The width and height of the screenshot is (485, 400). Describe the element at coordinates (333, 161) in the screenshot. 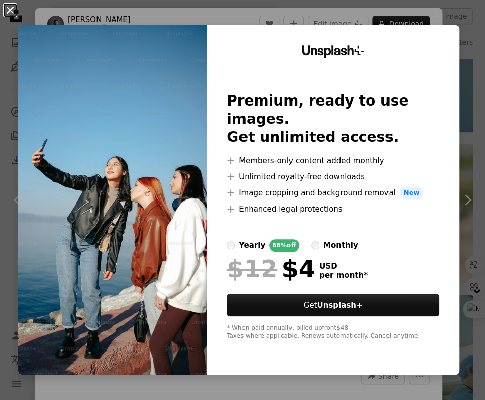

I see `li: Members-only content added monthly` at that location.